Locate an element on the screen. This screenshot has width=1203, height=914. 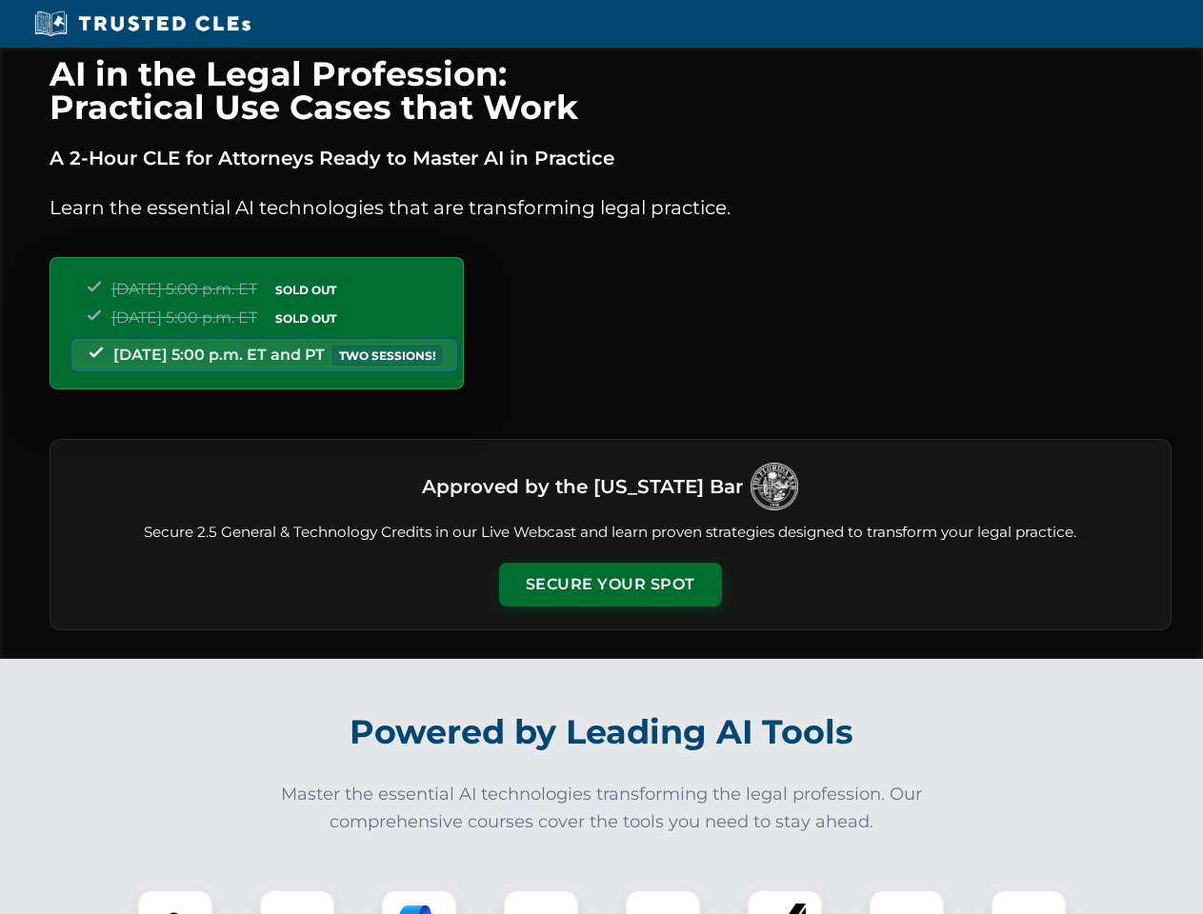
button: Secure Your Spot is located at coordinates (611, 585).